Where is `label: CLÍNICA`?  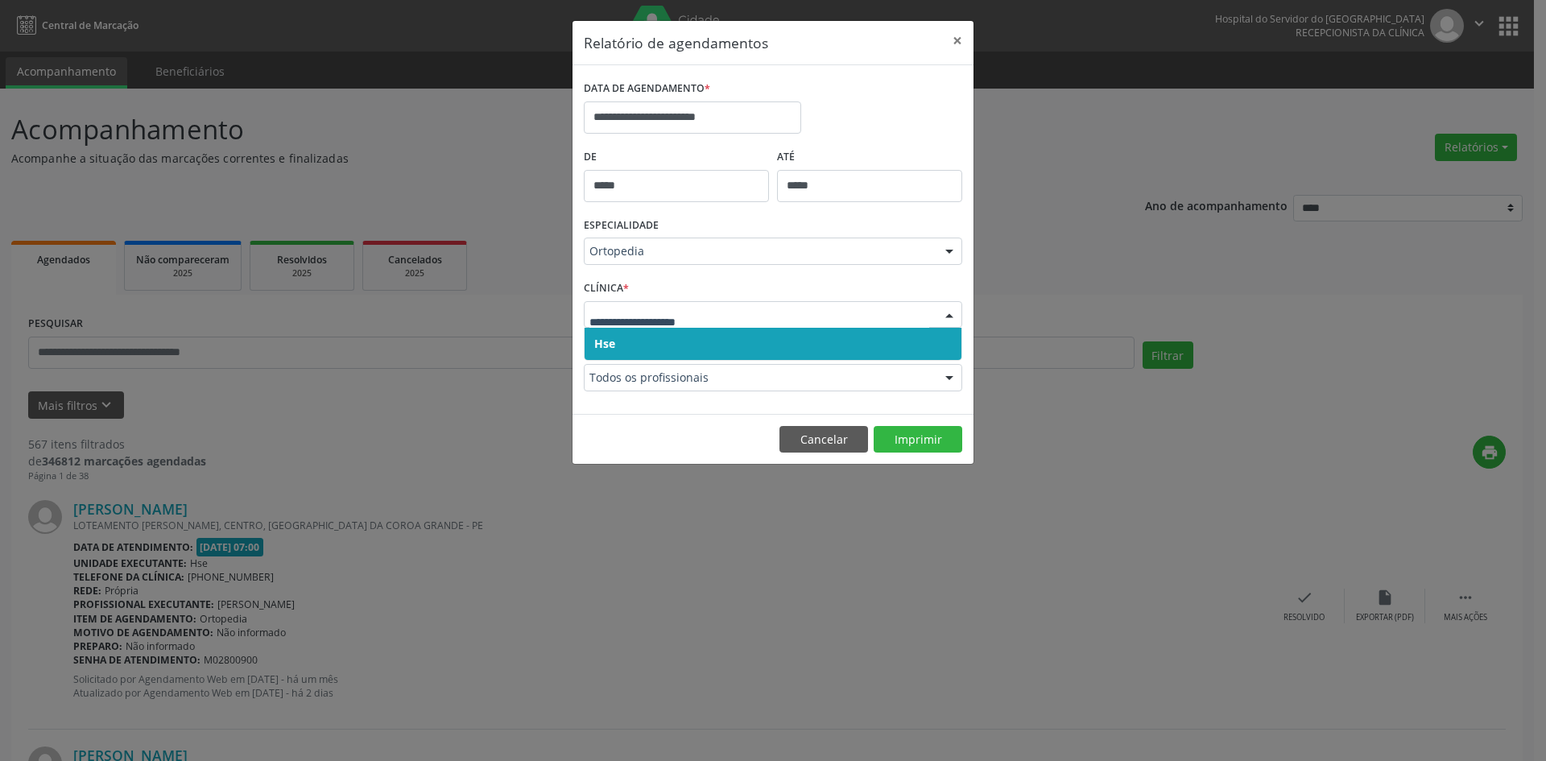 label: CLÍNICA is located at coordinates (606, 288).